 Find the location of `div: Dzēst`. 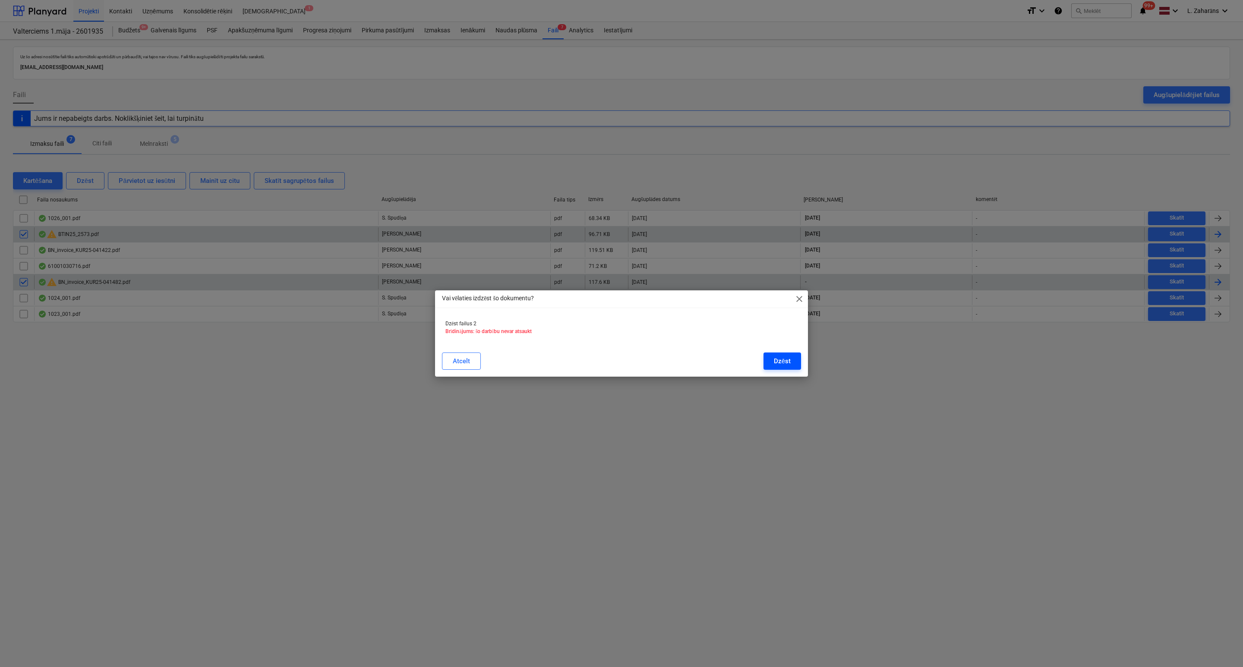

div: Dzēst is located at coordinates (782, 361).